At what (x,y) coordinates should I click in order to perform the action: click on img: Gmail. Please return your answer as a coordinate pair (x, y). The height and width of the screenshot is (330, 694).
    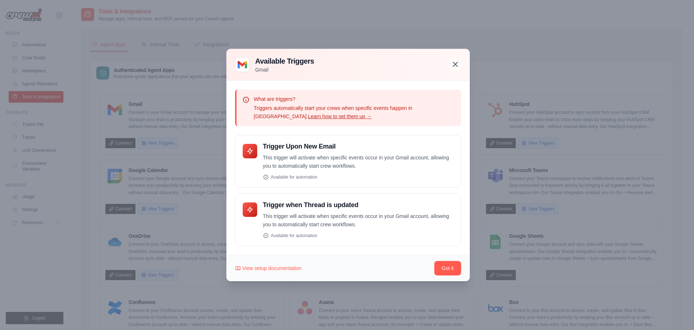
    Looking at the image, I should click on (242, 65).